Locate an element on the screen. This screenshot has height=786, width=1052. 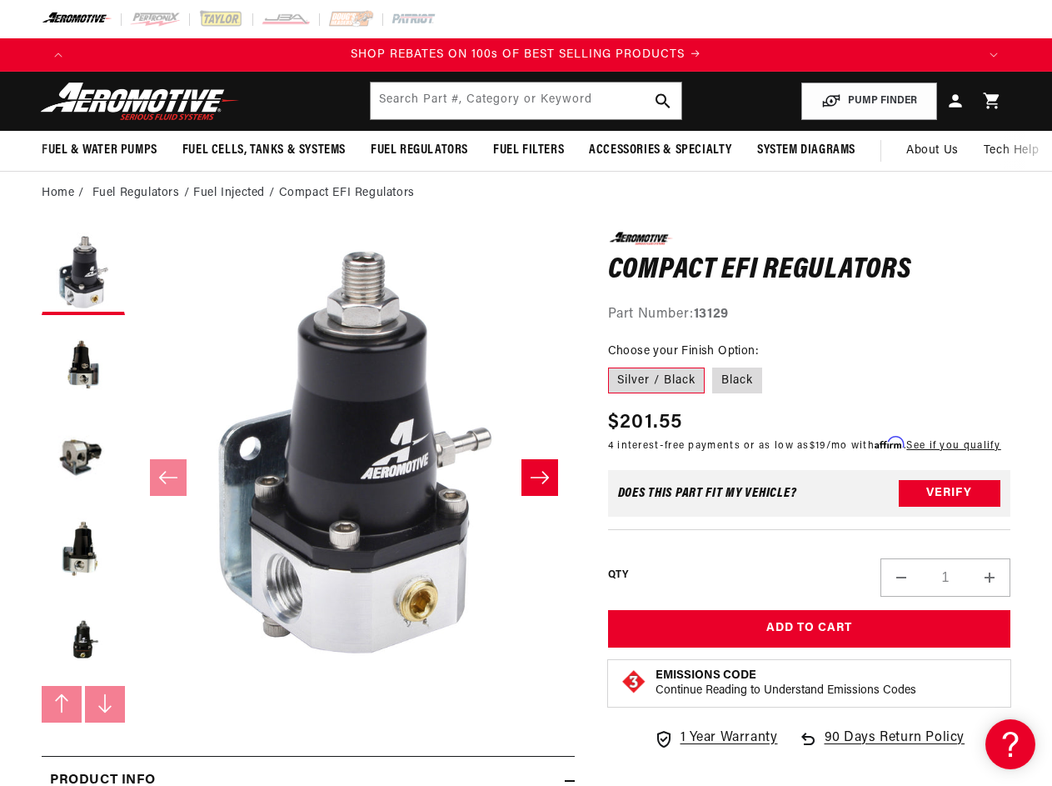
button: Add to Cart is located at coordinates (809, 628).